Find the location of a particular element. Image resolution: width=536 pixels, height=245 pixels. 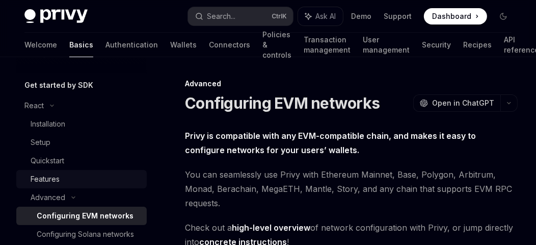

a: Demo is located at coordinates (362, 16).